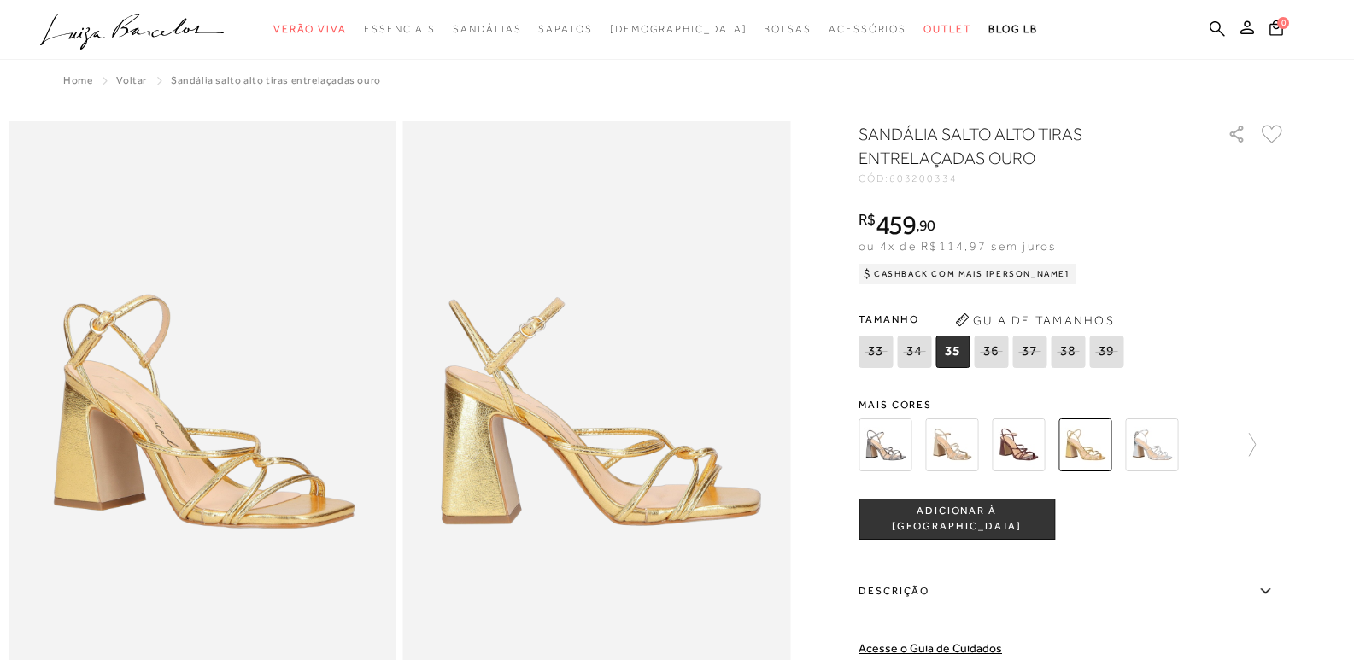  What do you see at coordinates (956, 246) in the screenshot?
I see `span: ou 4x de R$114,97 sem juros` at bounding box center [956, 246].